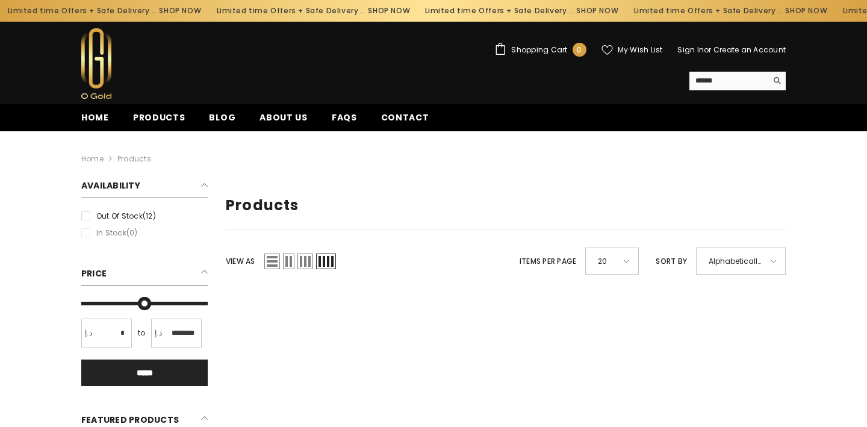 The image size is (867, 427). I want to click on span: My Wish List, so click(640, 50).